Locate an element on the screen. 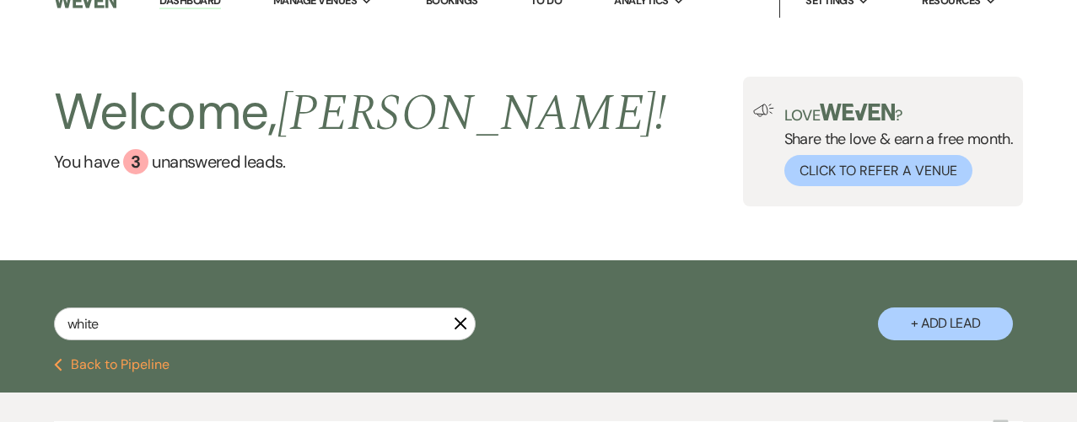 The image size is (1077, 422). h2: Welcome, is located at coordinates (360, 113).